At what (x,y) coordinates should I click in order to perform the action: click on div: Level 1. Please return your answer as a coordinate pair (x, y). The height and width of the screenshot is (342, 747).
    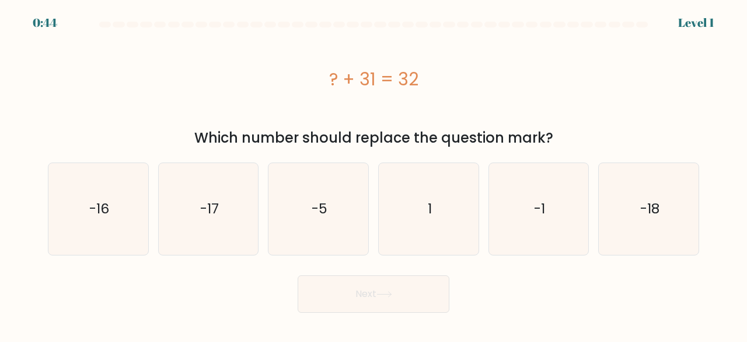
    Looking at the image, I should click on (696, 23).